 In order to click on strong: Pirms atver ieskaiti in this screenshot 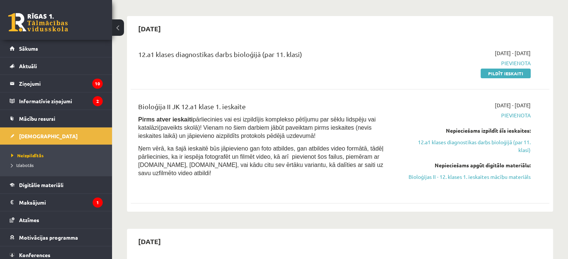, I will do `click(165, 119)`.